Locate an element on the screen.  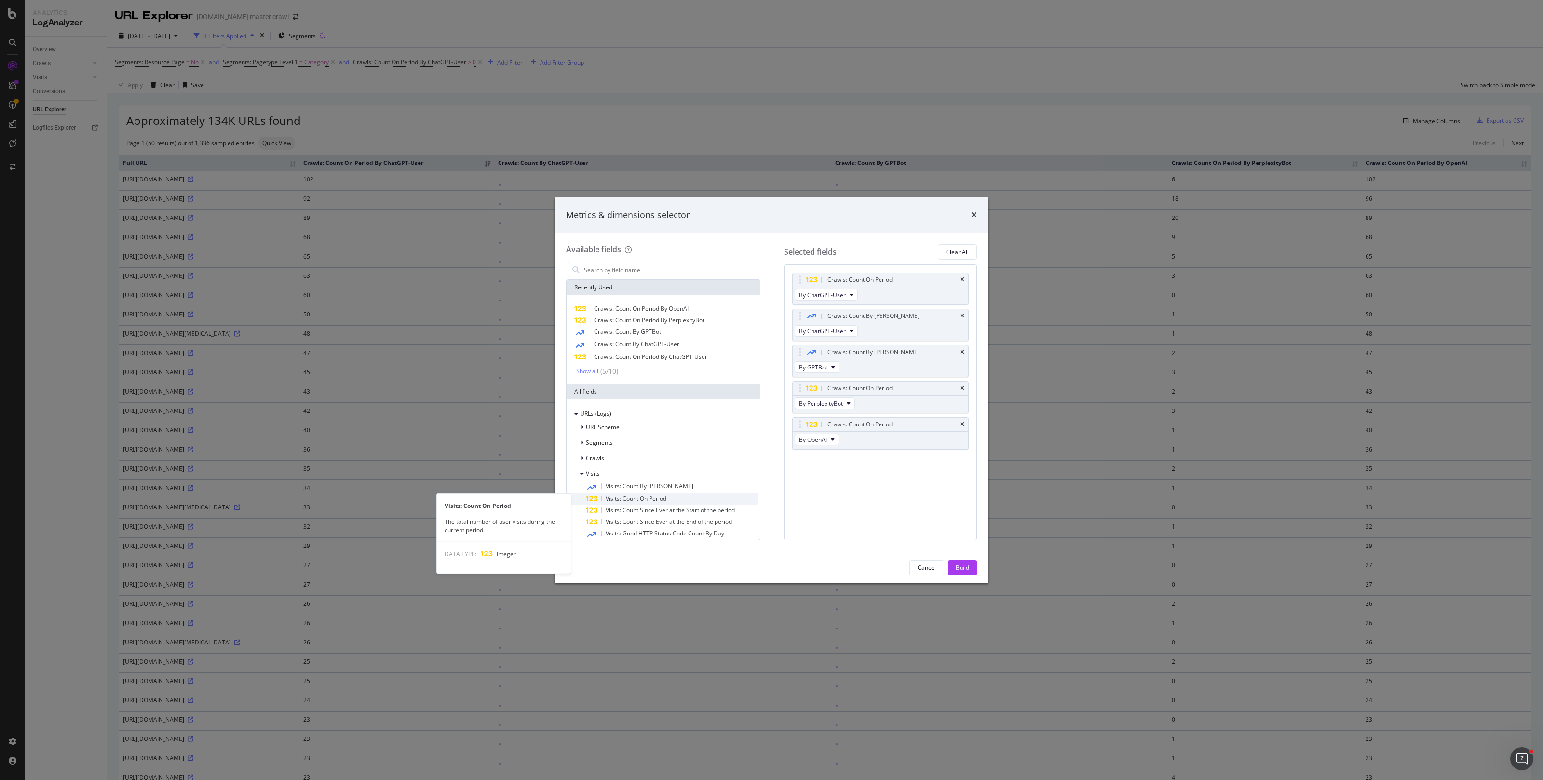
div: Crawls: Count On PeriodtimesBy PerplexityBot is located at coordinates (881, 397).